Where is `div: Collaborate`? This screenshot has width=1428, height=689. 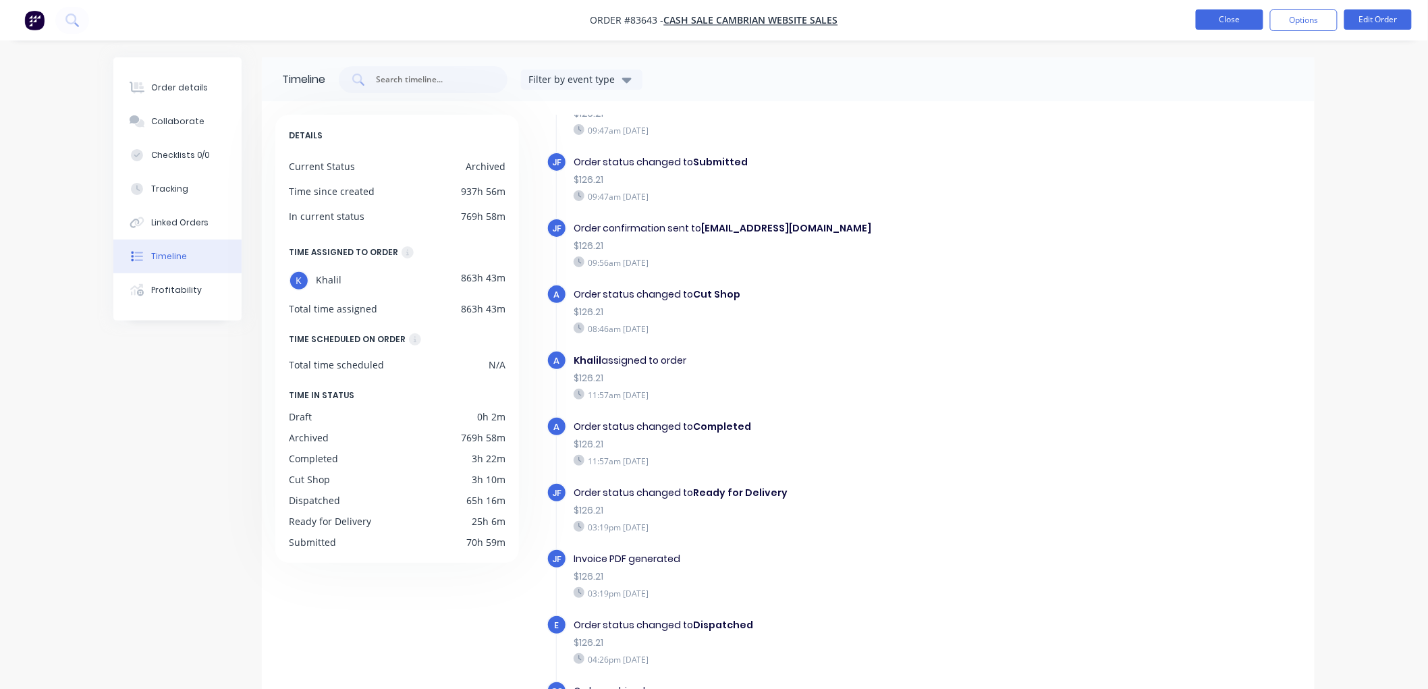
div: Collaborate is located at coordinates (178, 121).